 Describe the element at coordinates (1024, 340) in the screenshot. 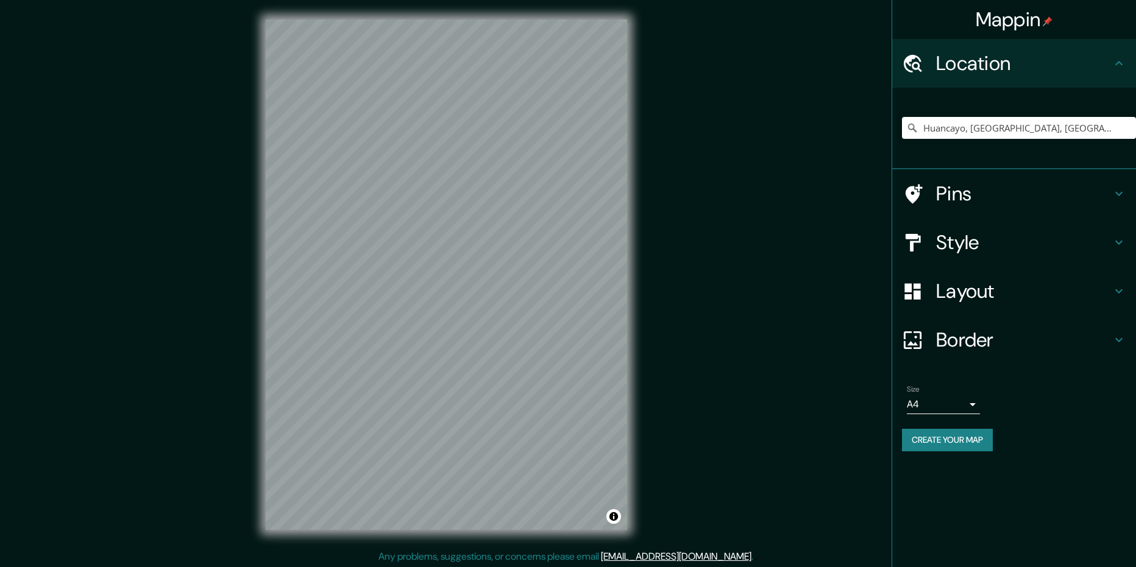

I see `h4: Border` at that location.